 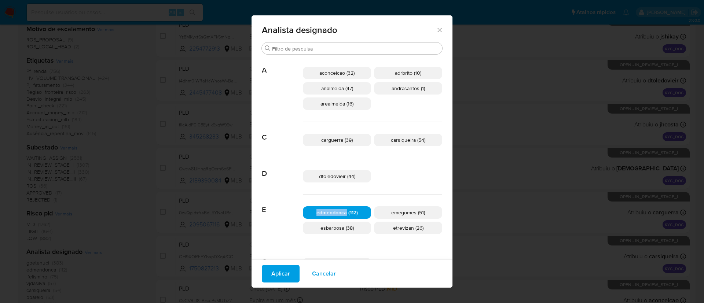 I want to click on button: Buscar, so click(x=268, y=48).